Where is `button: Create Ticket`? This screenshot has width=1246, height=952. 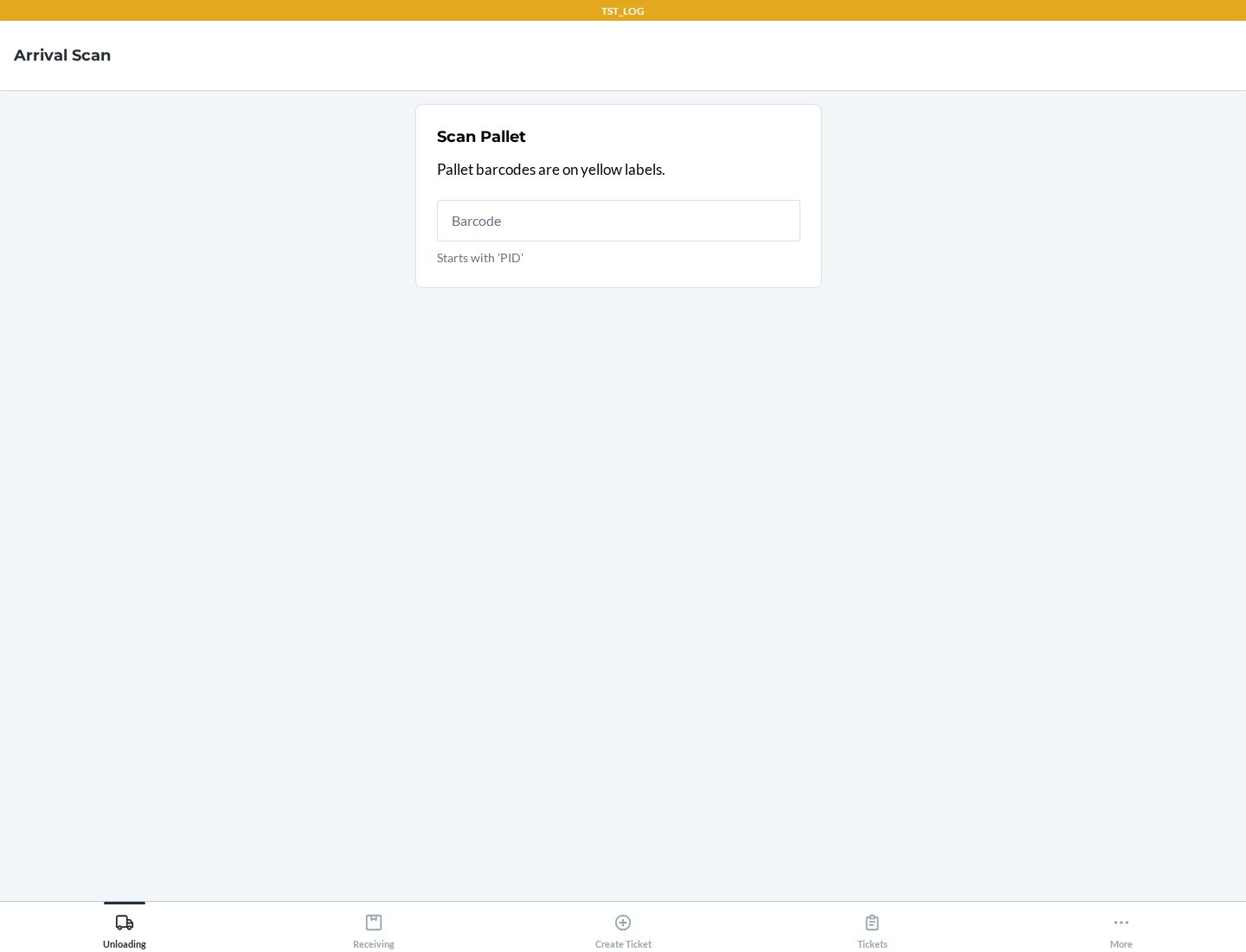 button: Create Ticket is located at coordinates (623, 925).